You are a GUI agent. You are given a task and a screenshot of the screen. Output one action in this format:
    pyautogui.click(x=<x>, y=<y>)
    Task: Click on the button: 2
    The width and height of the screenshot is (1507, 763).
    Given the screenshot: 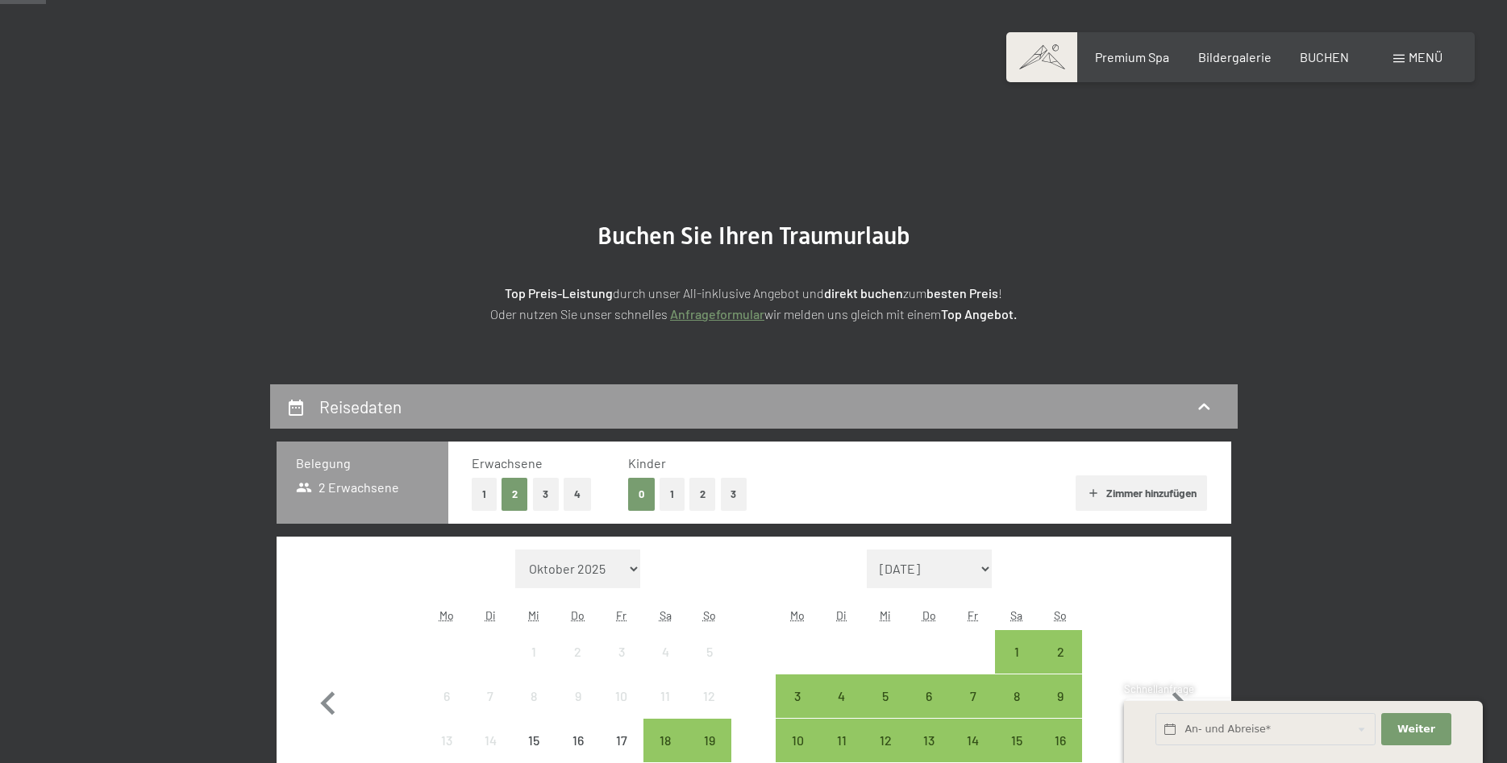 What is the action you would take?
    pyautogui.click(x=702, y=494)
    